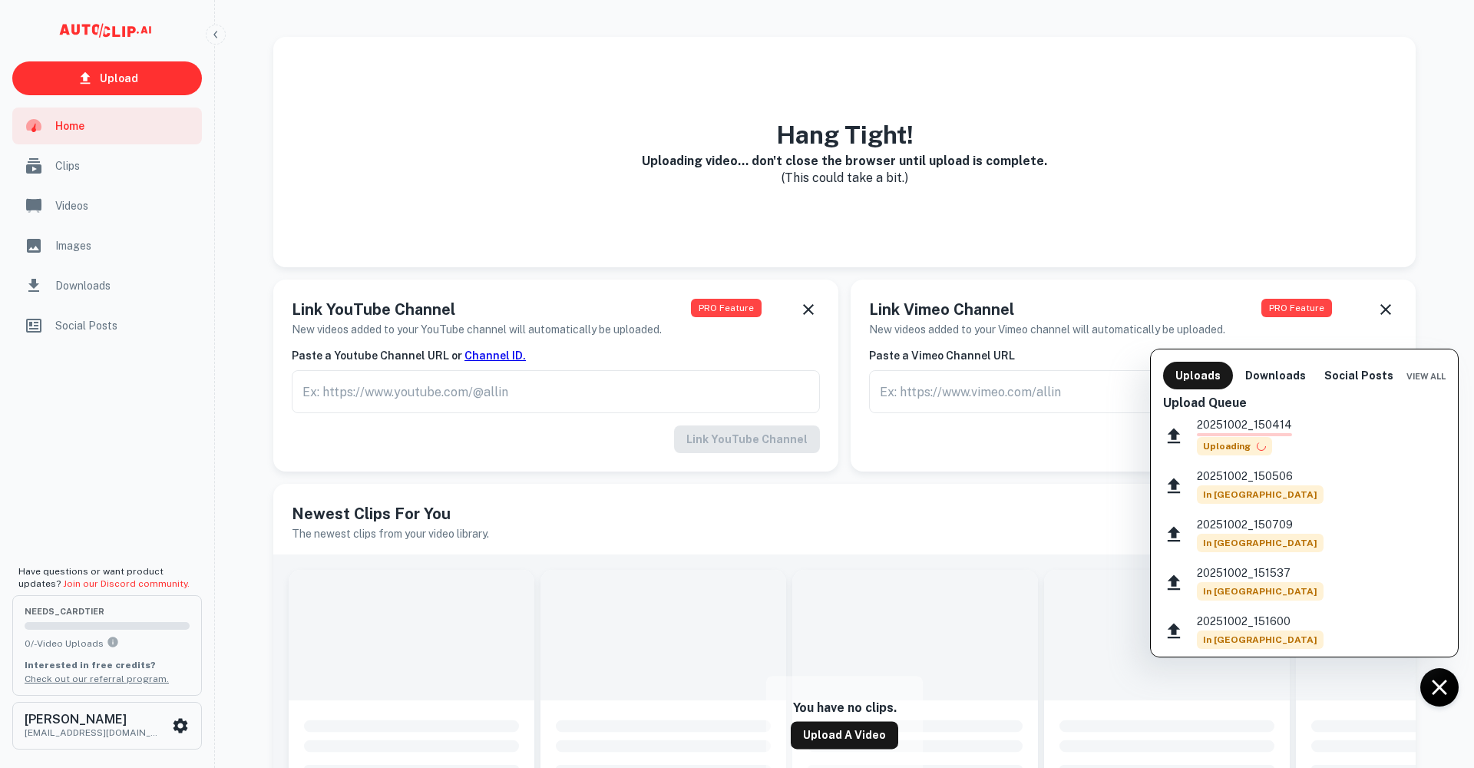 The width and height of the screenshot is (1474, 768). I want to click on span: View All, so click(1425, 376).